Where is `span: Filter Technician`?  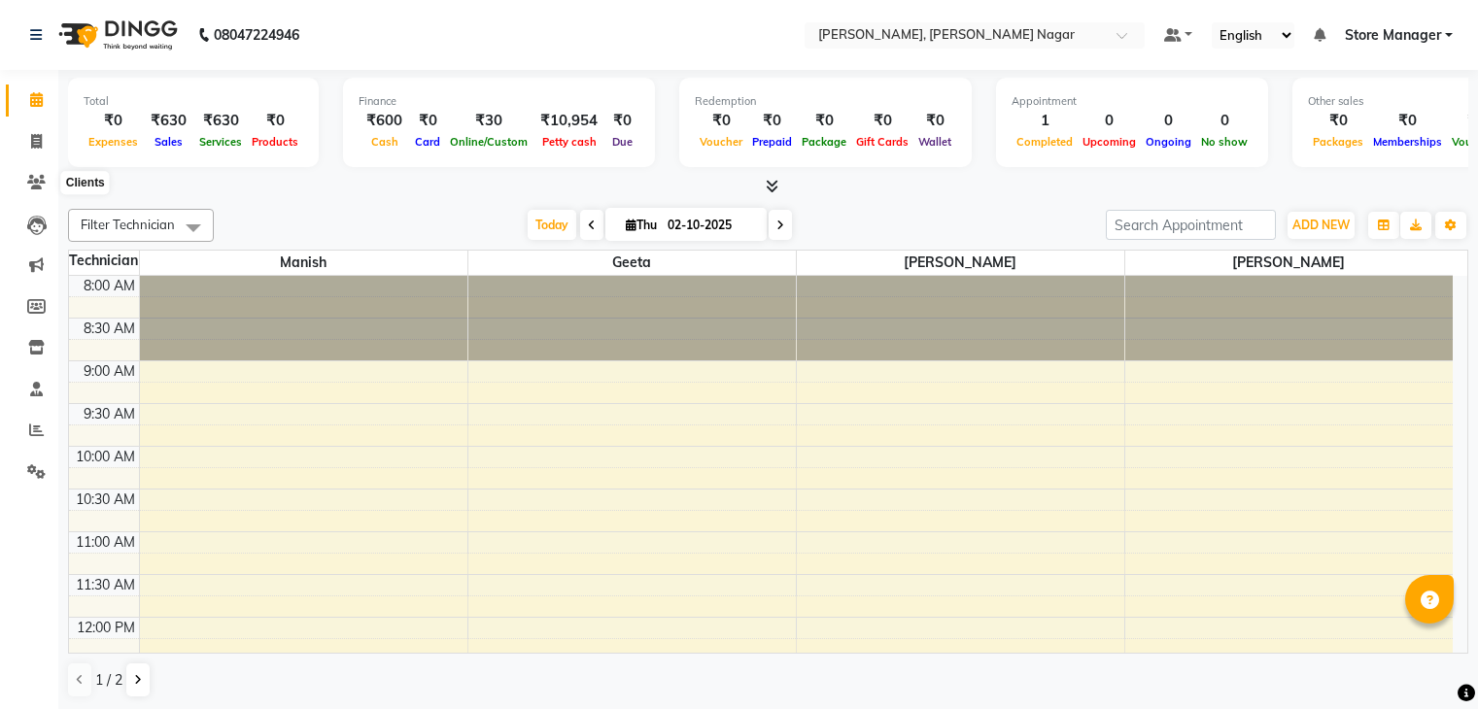 span: Filter Technician is located at coordinates (127, 224).